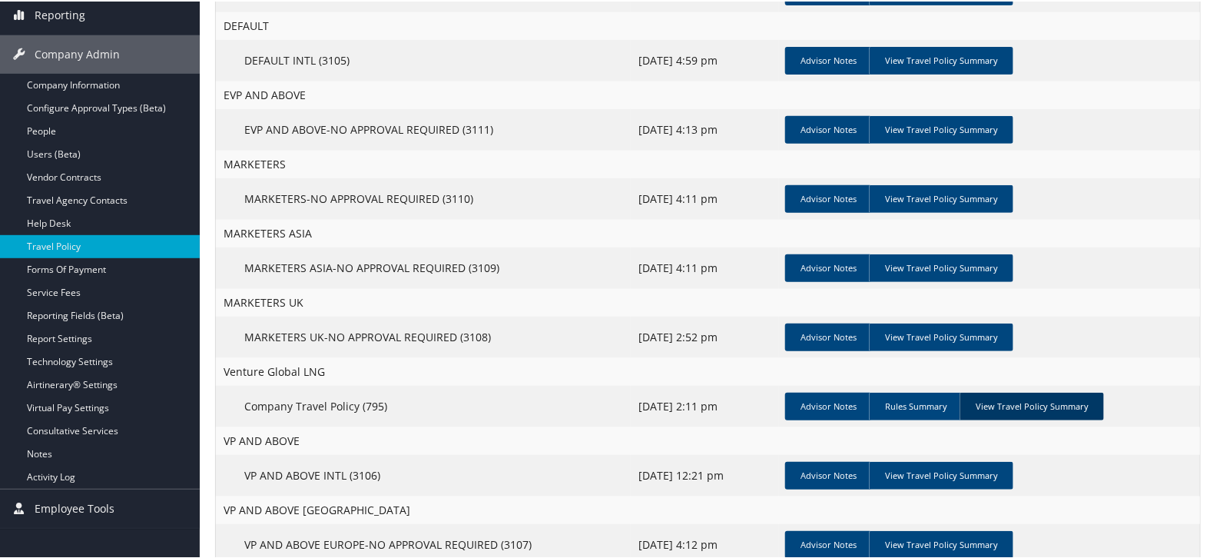 Image resolution: width=1210 pixels, height=558 pixels. Describe the element at coordinates (708, 163) in the screenshot. I see `td: MARKETERS` at that location.